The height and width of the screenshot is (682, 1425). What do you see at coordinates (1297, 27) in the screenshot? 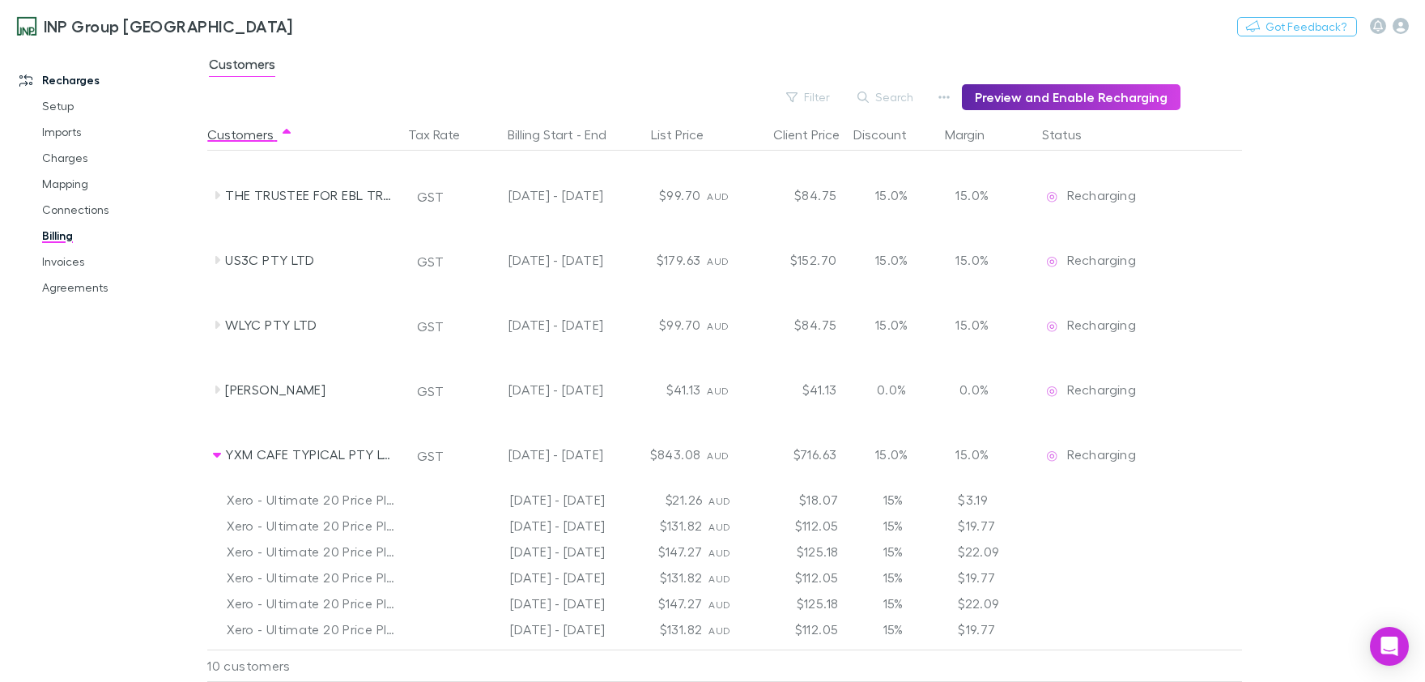
I see `button: Got Feedback?` at bounding box center [1297, 27].